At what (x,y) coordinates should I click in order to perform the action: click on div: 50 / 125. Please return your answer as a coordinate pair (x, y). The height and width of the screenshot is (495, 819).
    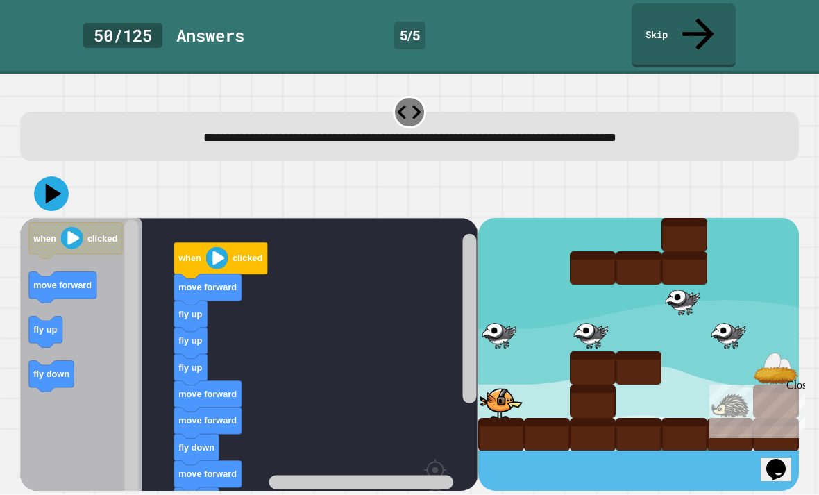
    Looking at the image, I should click on (123, 35).